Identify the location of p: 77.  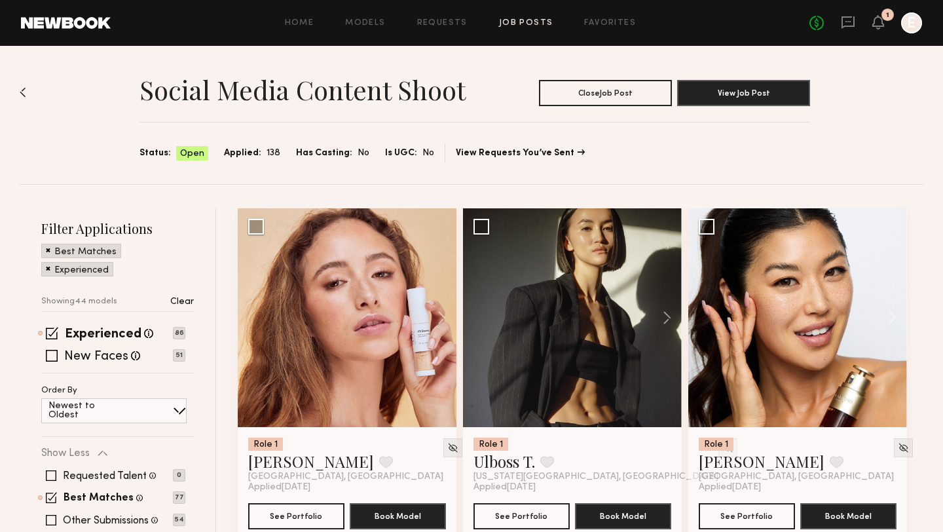
(179, 497).